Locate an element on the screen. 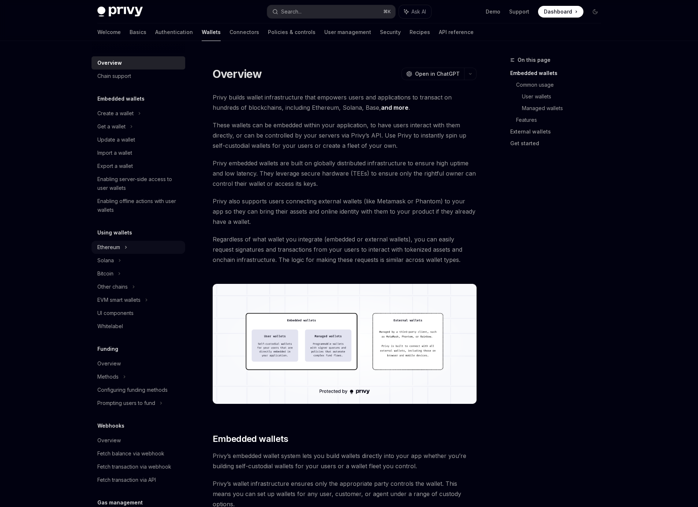  button: Search...⌘K is located at coordinates (331, 12).